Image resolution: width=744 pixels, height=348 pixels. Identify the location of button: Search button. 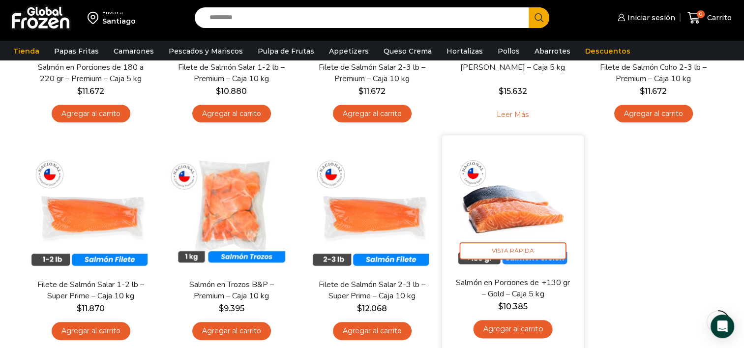
(539, 18).